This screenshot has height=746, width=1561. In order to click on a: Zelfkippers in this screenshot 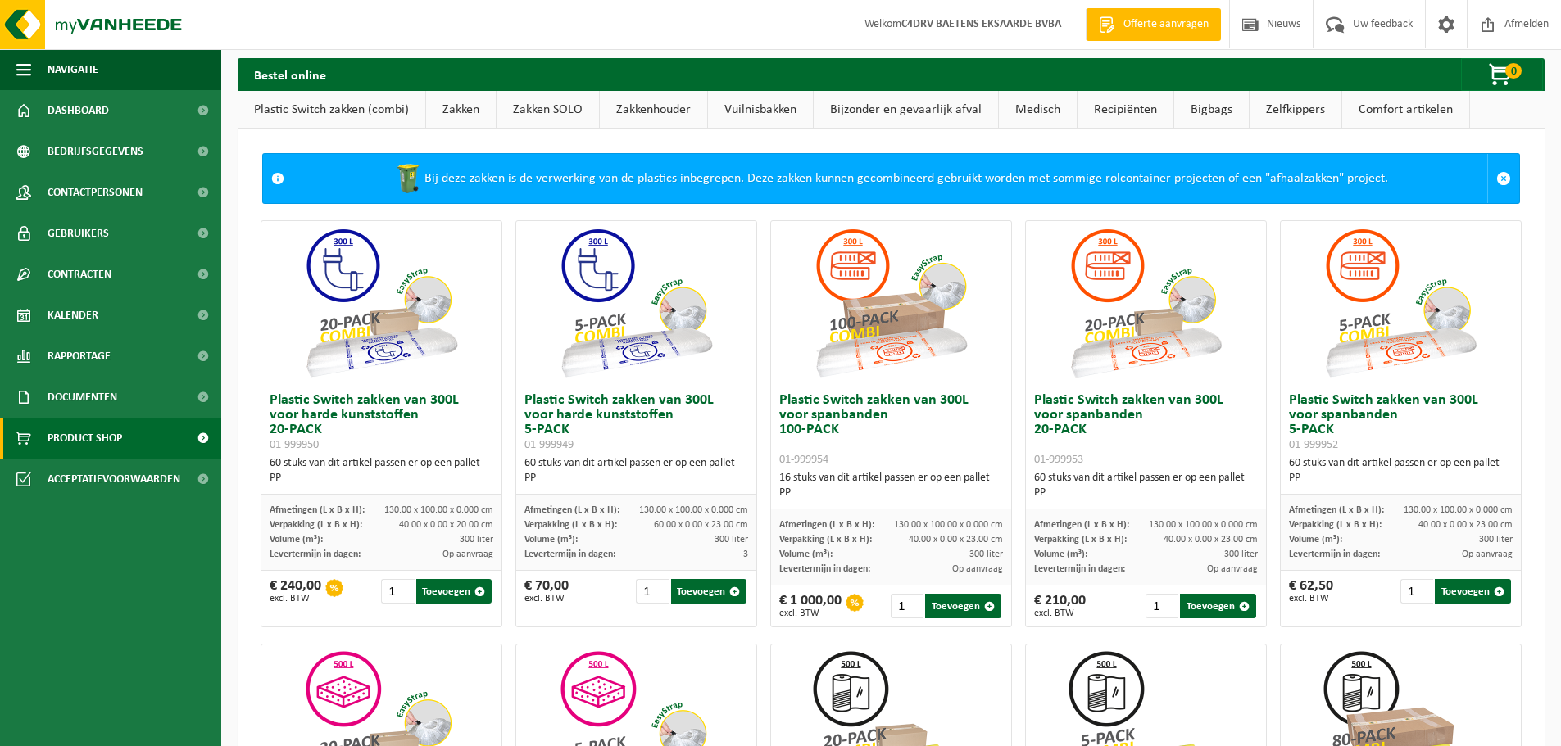, I will do `click(1296, 110)`.